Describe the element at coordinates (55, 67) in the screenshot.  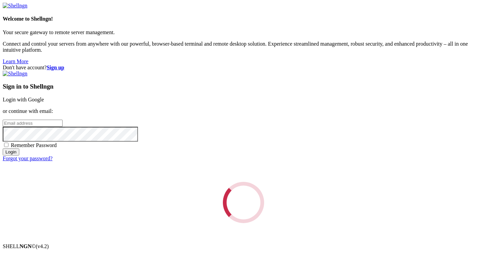
I see `a: Sign up` at that location.